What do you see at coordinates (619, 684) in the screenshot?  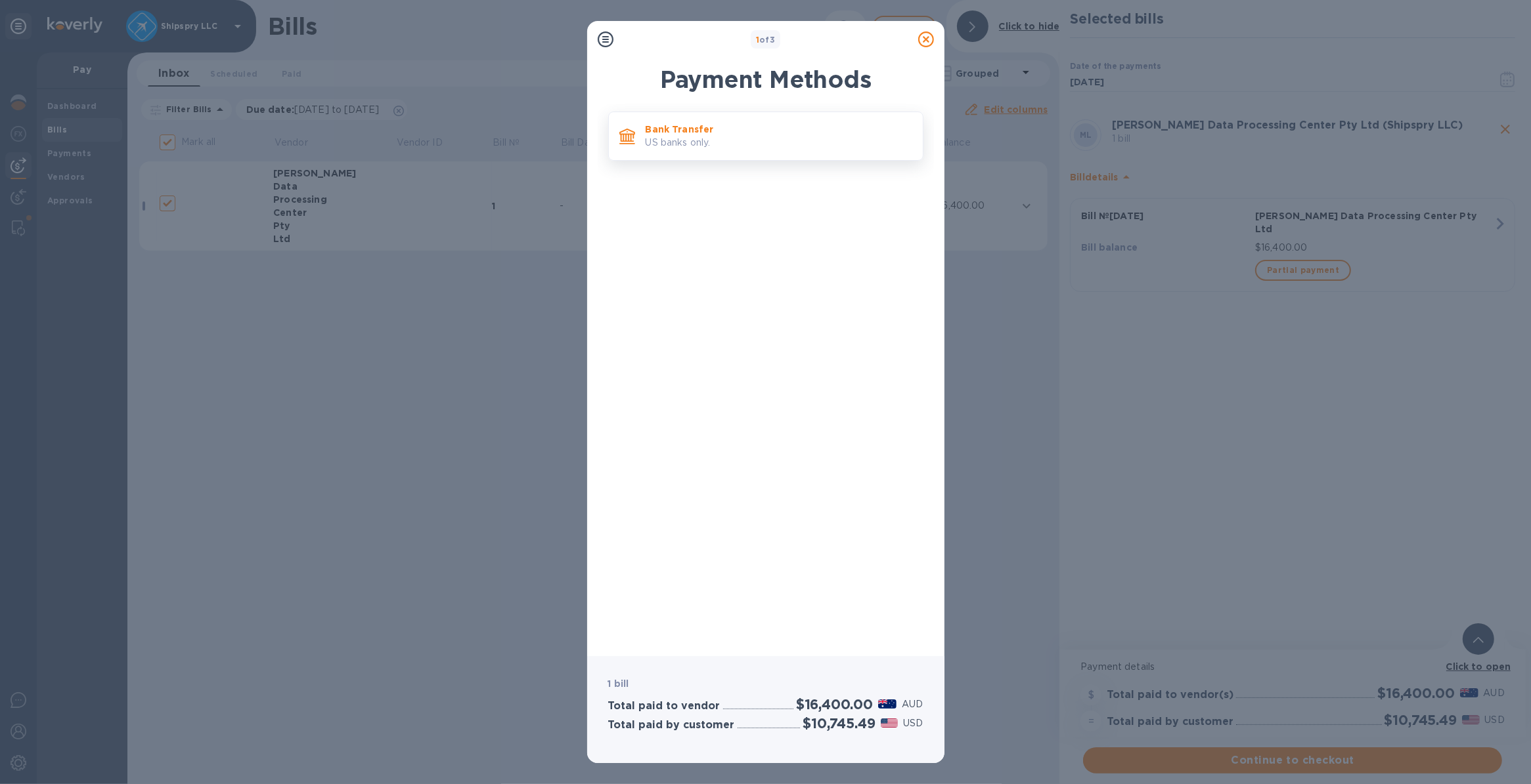 I see `b: 1 bill` at bounding box center [619, 684].